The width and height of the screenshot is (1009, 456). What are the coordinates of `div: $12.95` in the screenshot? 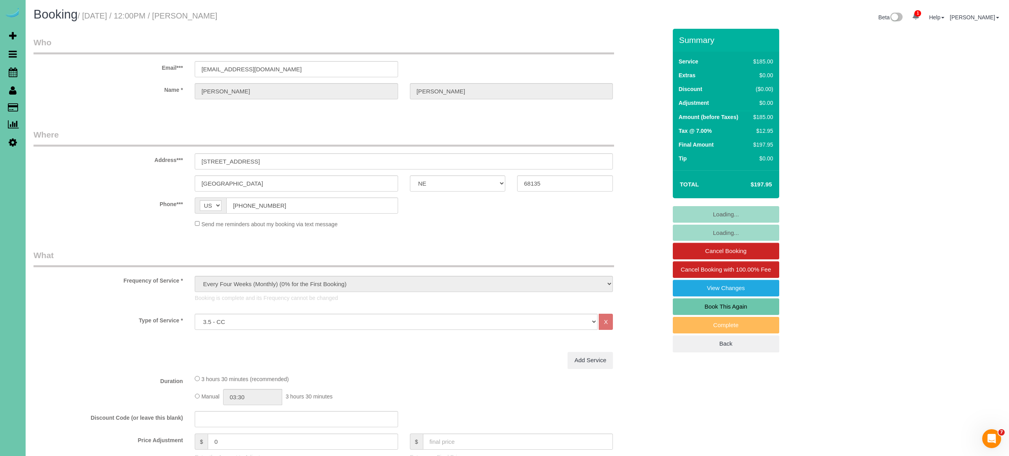 It's located at (761, 131).